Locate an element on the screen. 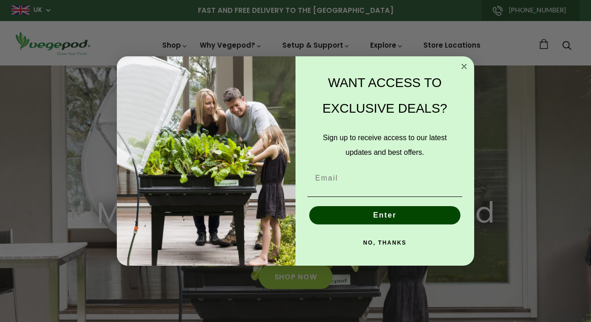 The image size is (591, 322). input: Email is located at coordinates (385, 178).